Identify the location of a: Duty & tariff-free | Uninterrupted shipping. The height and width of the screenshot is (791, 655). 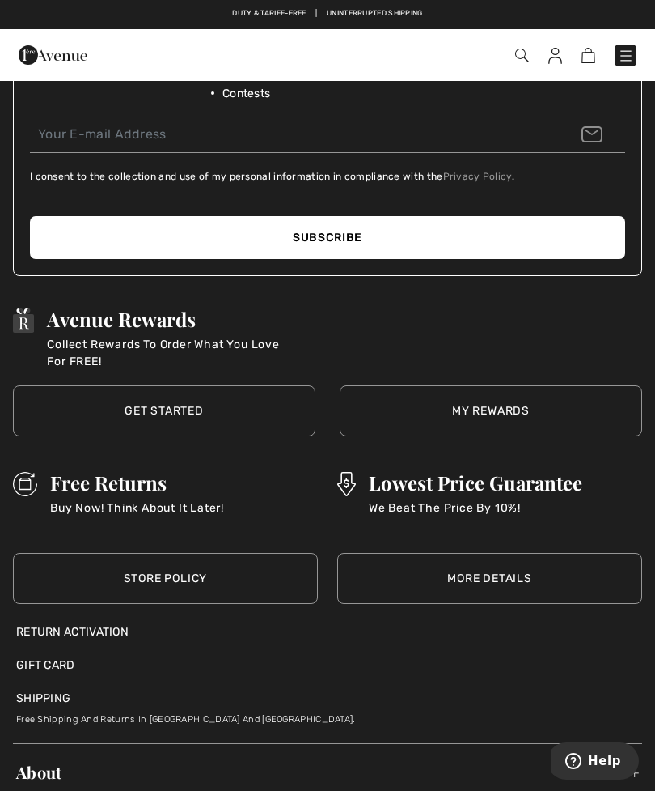
(327, 13).